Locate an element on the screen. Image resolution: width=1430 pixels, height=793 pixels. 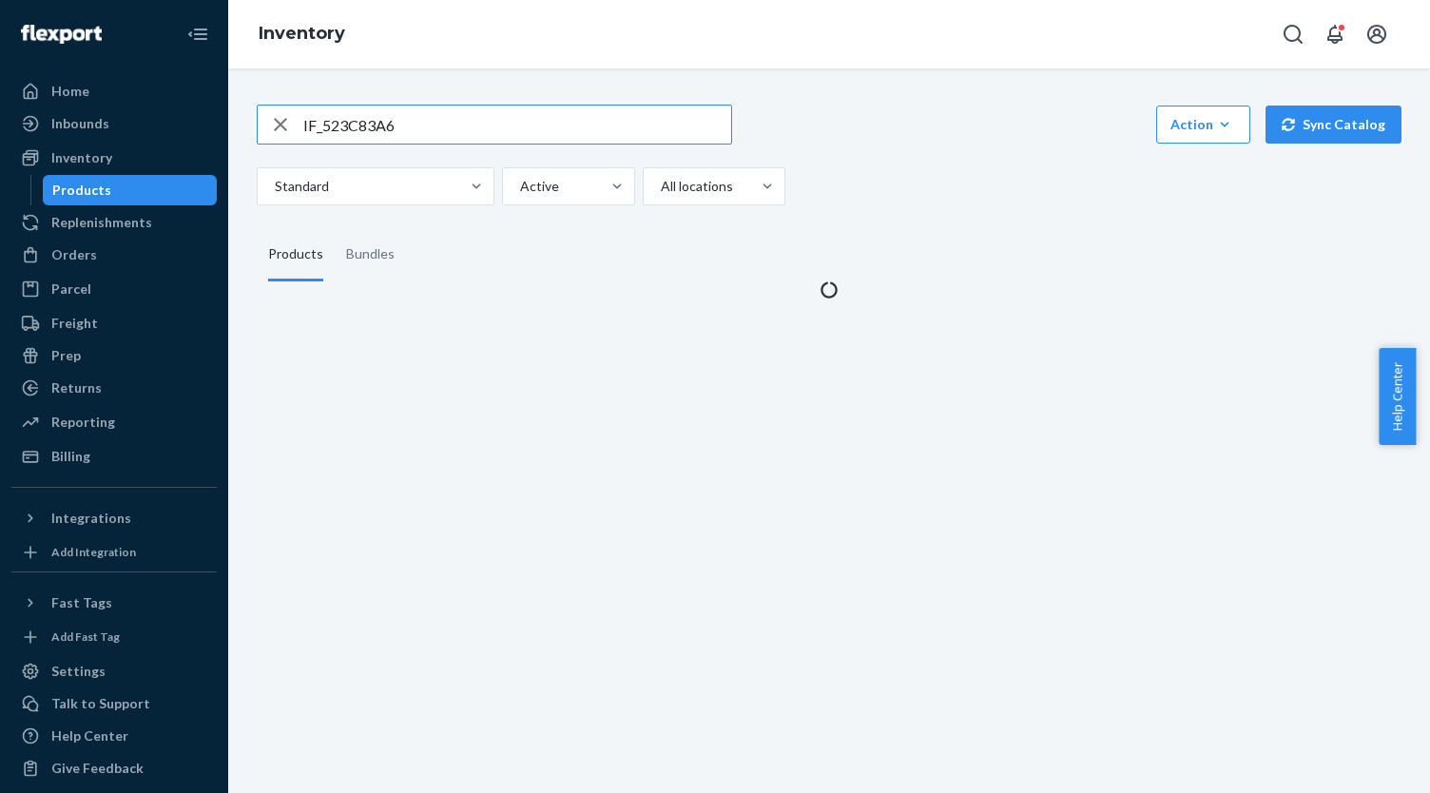
a: Replenishments is located at coordinates (114, 223).